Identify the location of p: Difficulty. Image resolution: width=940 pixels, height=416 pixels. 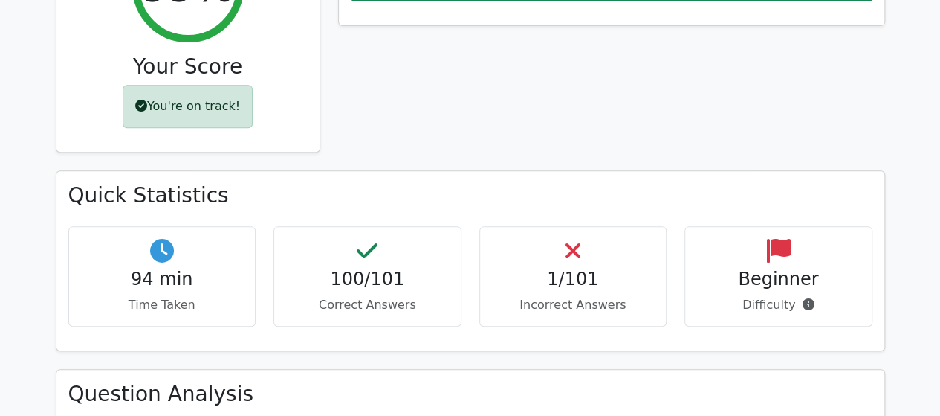
(778, 305).